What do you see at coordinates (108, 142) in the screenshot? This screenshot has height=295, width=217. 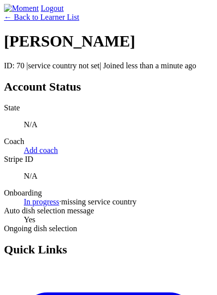 I see `dt: Coach` at bounding box center [108, 142].